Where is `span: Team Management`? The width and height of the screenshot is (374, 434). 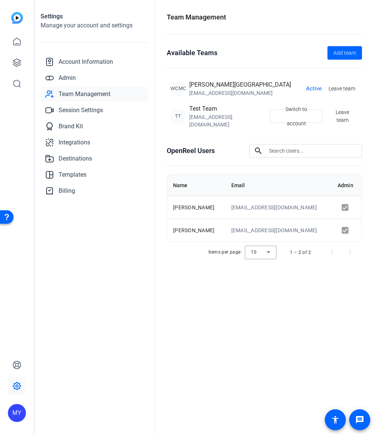 span: Team Management is located at coordinates (84, 94).